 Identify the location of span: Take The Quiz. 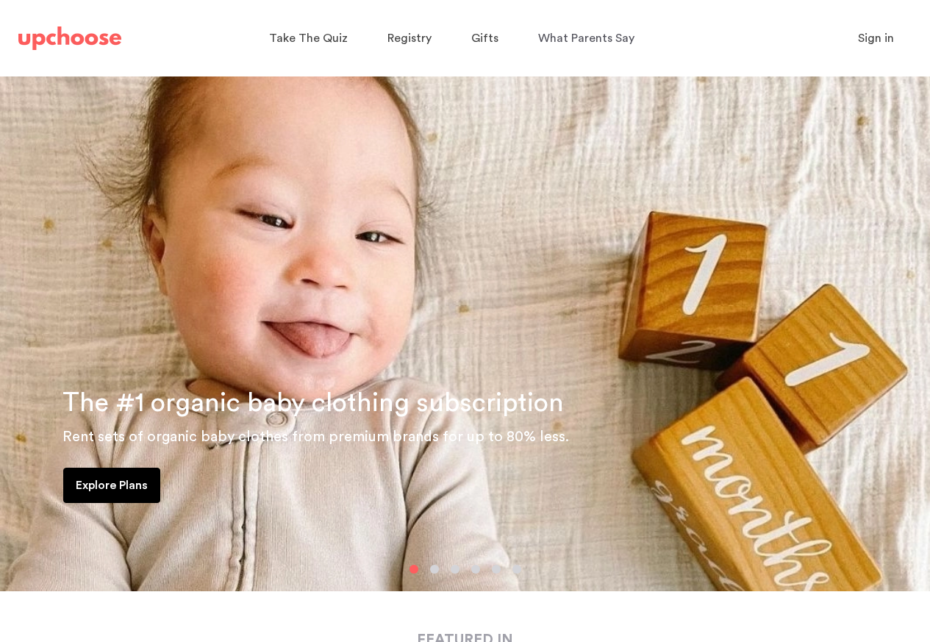
(308, 38).